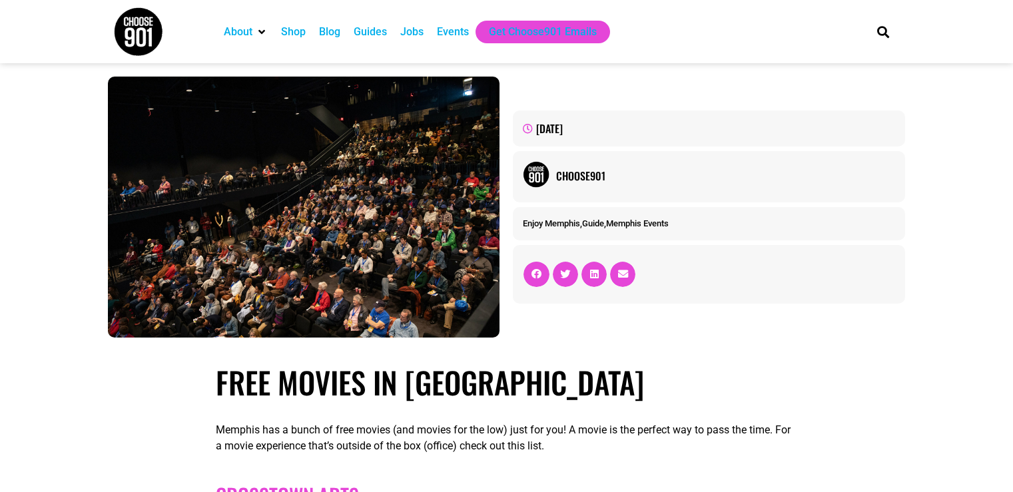 The image size is (1013, 492). Describe the element at coordinates (370, 32) in the screenshot. I see `a: Guides` at that location.